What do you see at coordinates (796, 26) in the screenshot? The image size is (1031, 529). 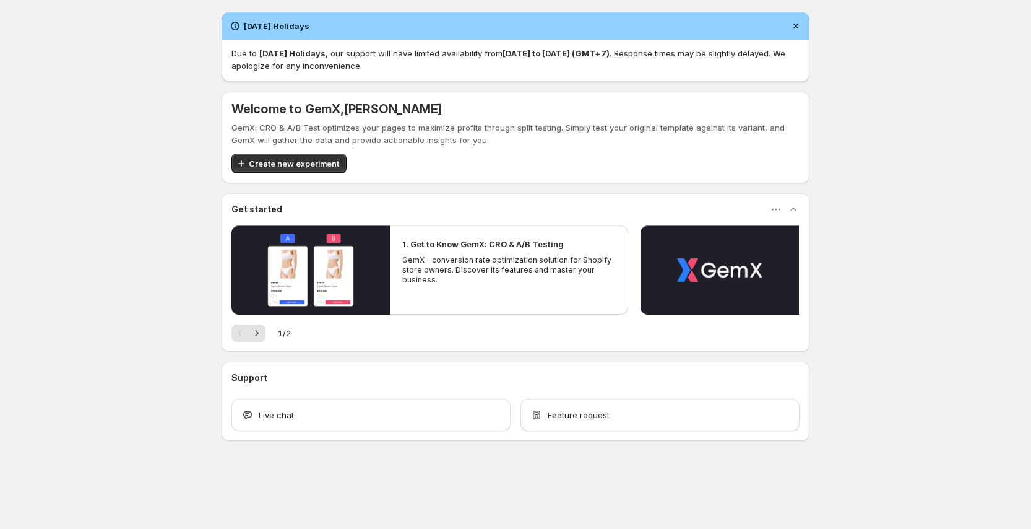 I see `button: Dismiss notification` at bounding box center [796, 26].